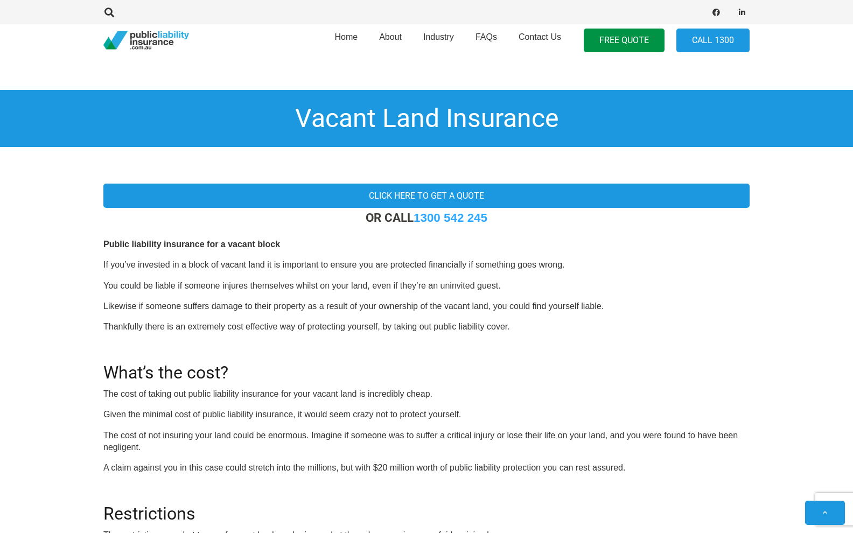  Describe the element at coordinates (426, 366) in the screenshot. I see `h2: What’s the cost?` at that location.